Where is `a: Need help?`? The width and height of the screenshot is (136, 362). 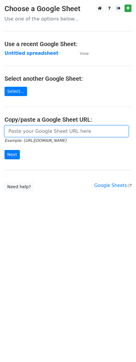
a: Need help? is located at coordinates (19, 187).